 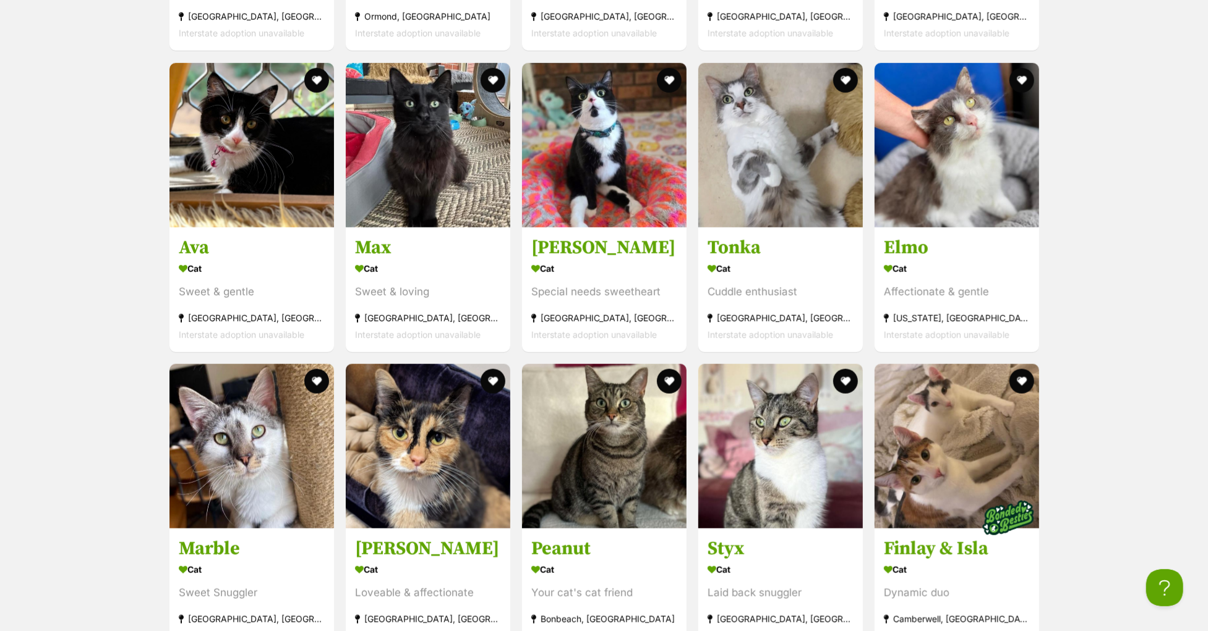 I want to click on img: Anna, so click(x=428, y=446).